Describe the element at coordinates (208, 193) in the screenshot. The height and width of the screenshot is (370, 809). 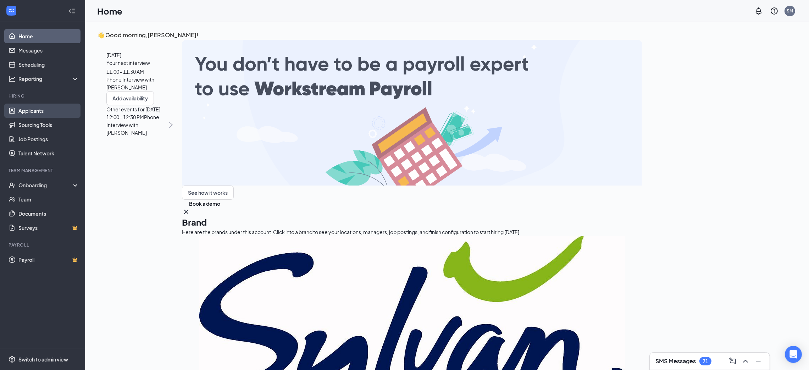
I see `button: See how it works` at that location.